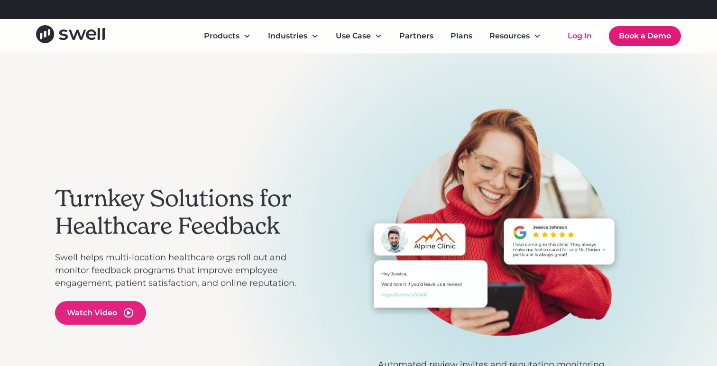  I want to click on p: Swell helps multi-location healthcare orgs roll out and monitor feedback programs that improve em..., so click(183, 270).